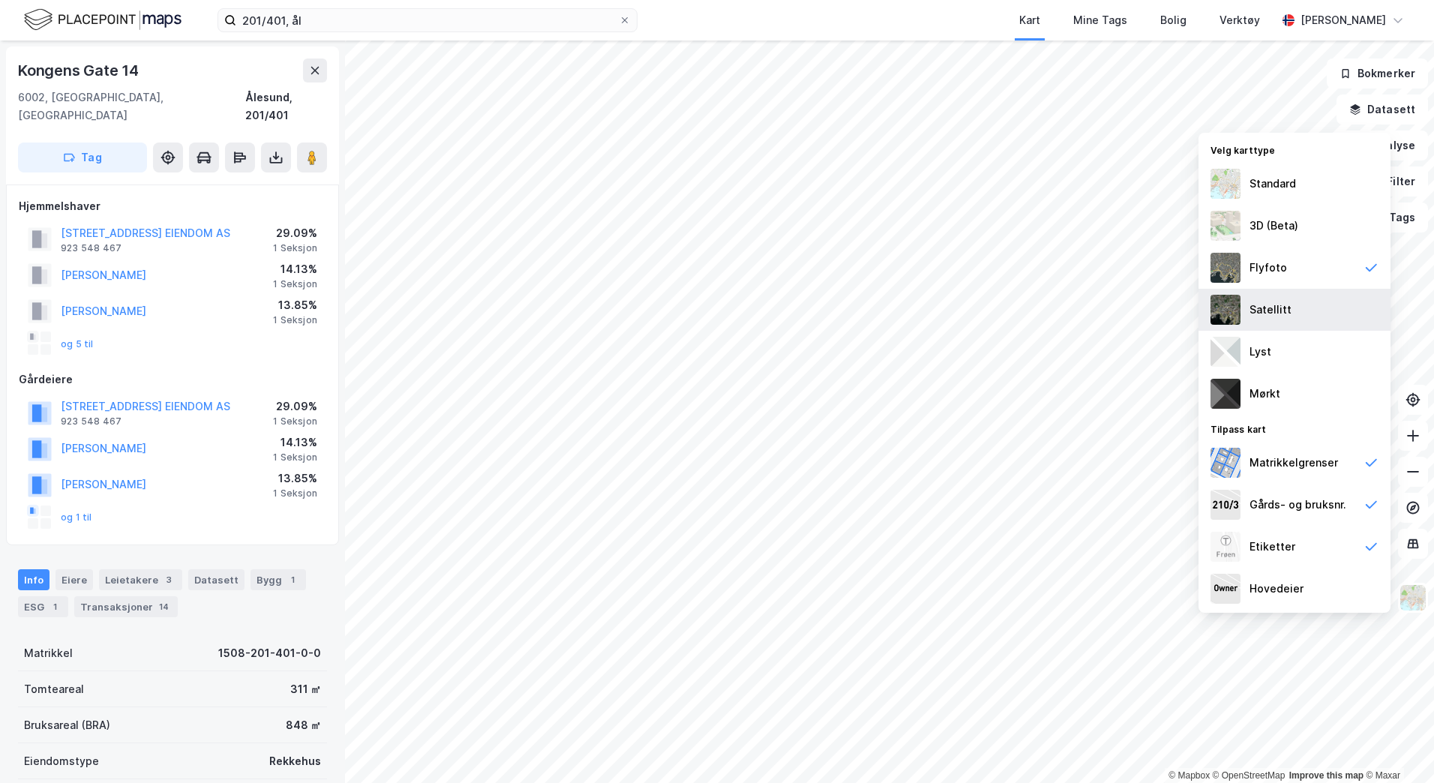 The image size is (1434, 783). I want to click on div: 1508-201-401-0-0, so click(269, 653).